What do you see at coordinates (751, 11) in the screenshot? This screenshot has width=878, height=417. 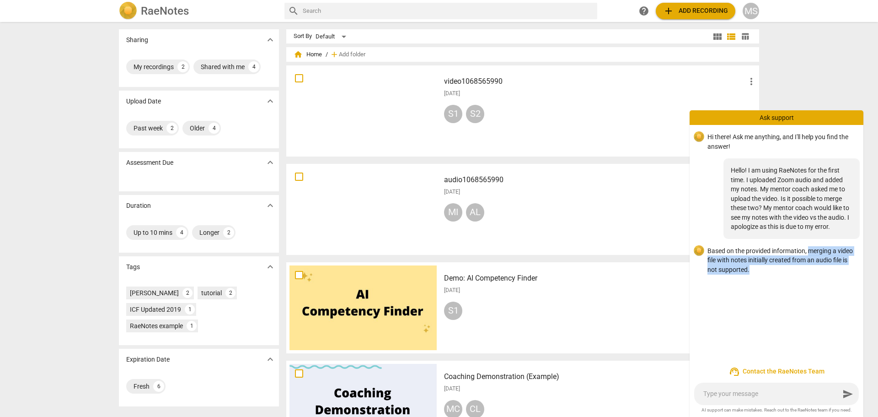 I see `button: MS` at bounding box center [751, 11].